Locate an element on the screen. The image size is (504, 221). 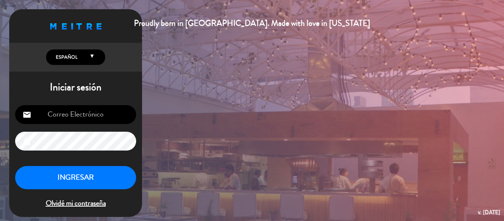
input: Correo Electrónico is located at coordinates (76, 114).